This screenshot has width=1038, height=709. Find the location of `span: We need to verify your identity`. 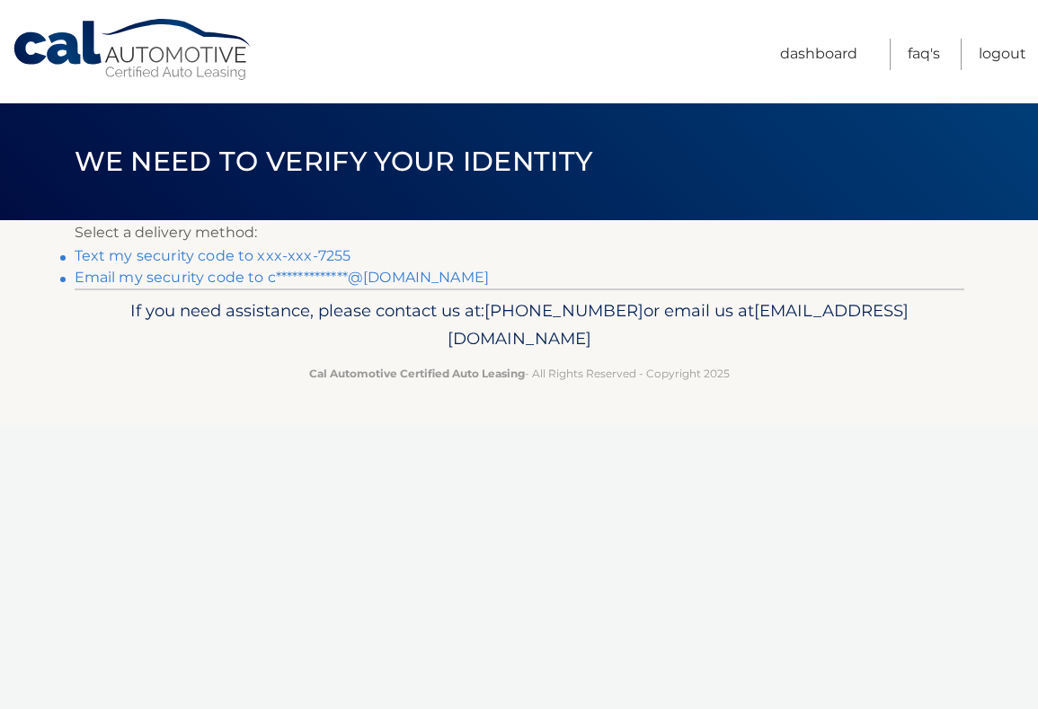

span: We need to verify your identity is located at coordinates (333, 161).